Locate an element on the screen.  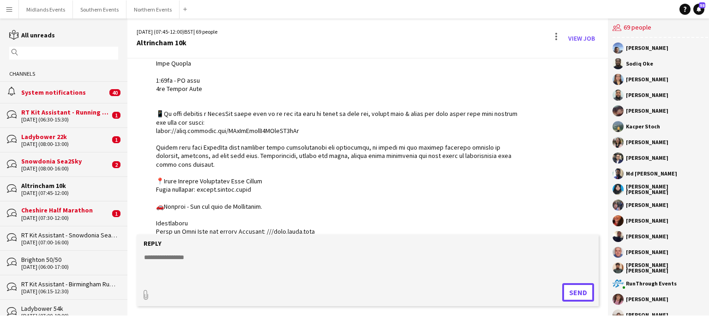
label: Reply is located at coordinates (152, 243).